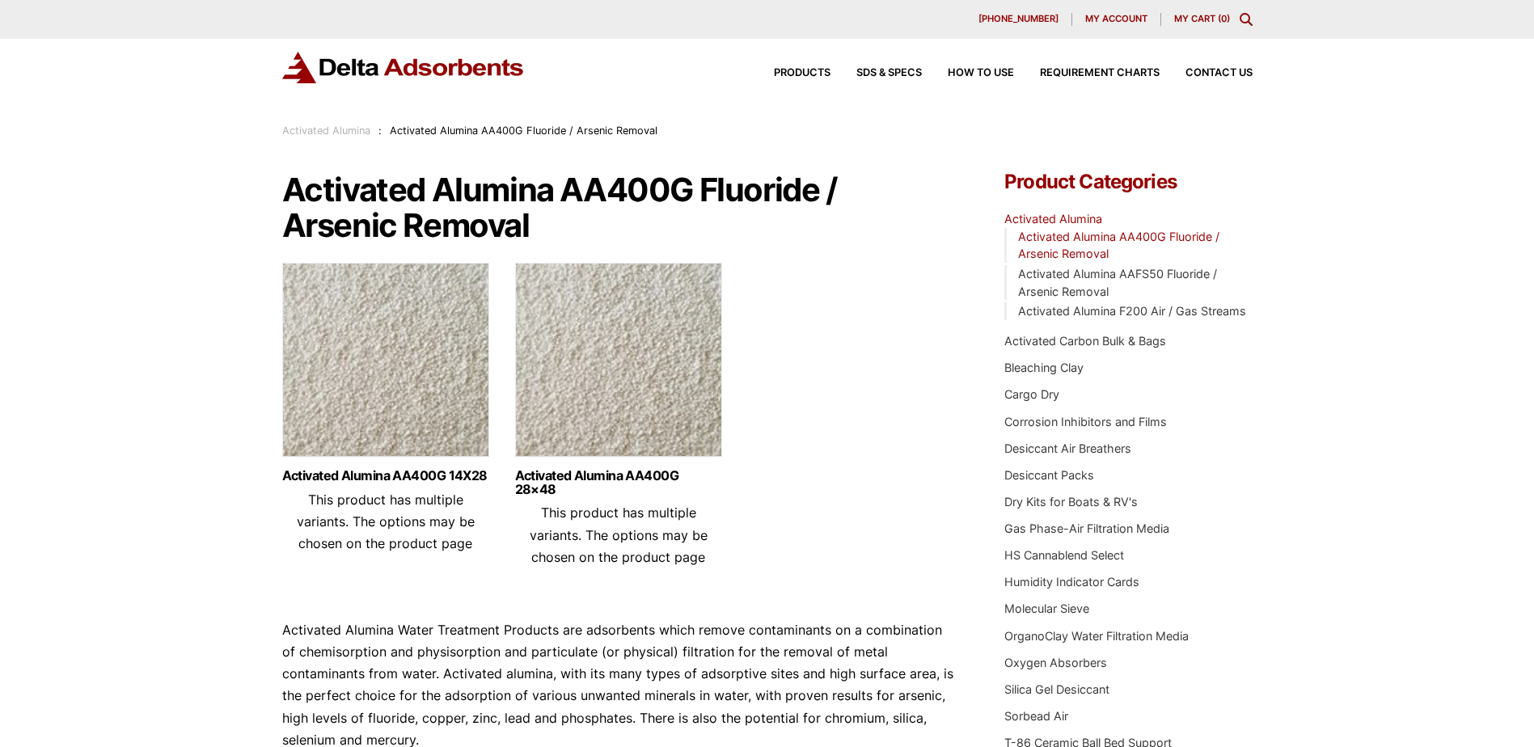 The image size is (1534, 747). Describe the element at coordinates (1087, 73) in the screenshot. I see `a: Requirement Charts` at that location.